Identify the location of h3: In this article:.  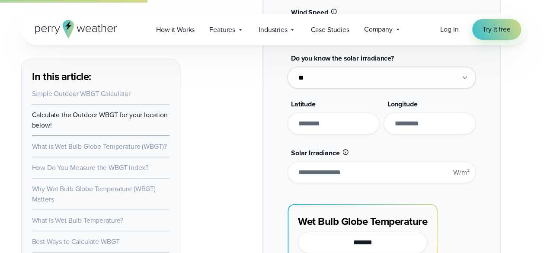
(101, 77).